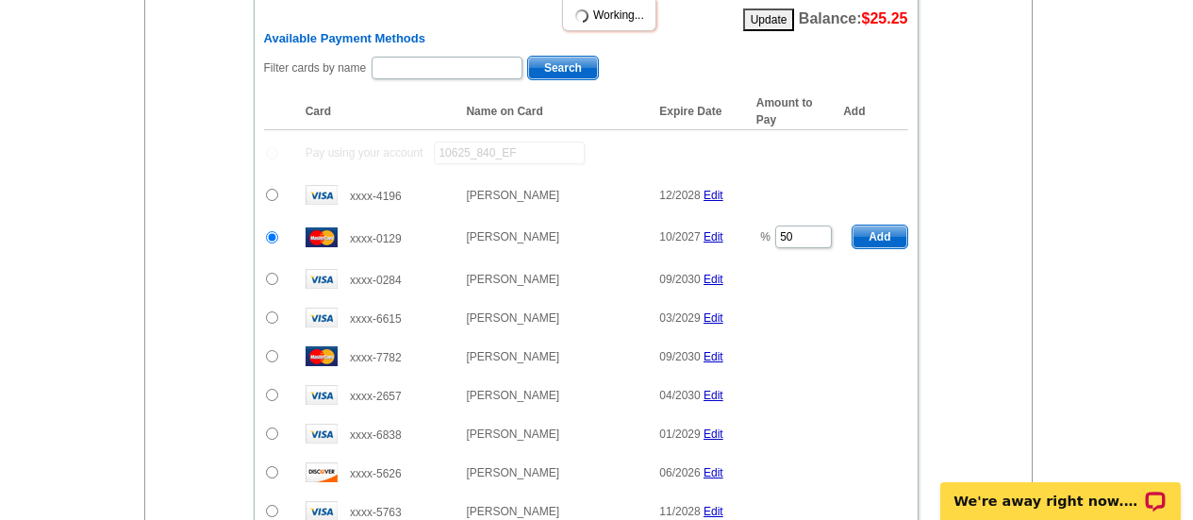  Describe the element at coordinates (679, 511) in the screenshot. I see `span: 11/2028` at that location.